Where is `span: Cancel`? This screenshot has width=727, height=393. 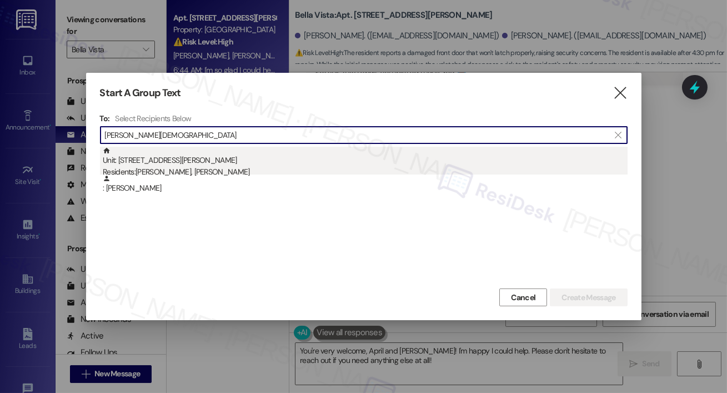
span: Cancel is located at coordinates (523, 297).